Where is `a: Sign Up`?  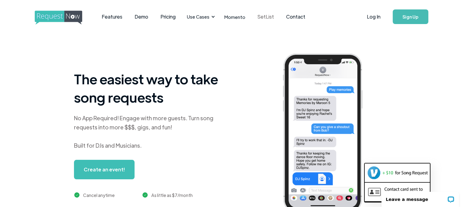 a: Sign Up is located at coordinates (411, 17).